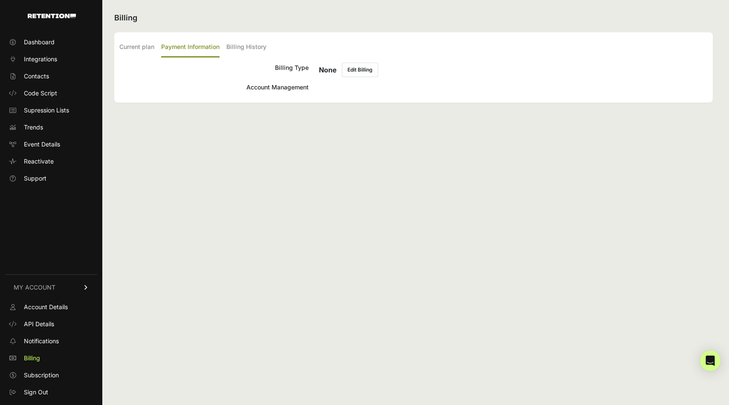 The width and height of the screenshot is (729, 405). Describe the element at coordinates (51, 392) in the screenshot. I see `a: Sign Out` at that location.